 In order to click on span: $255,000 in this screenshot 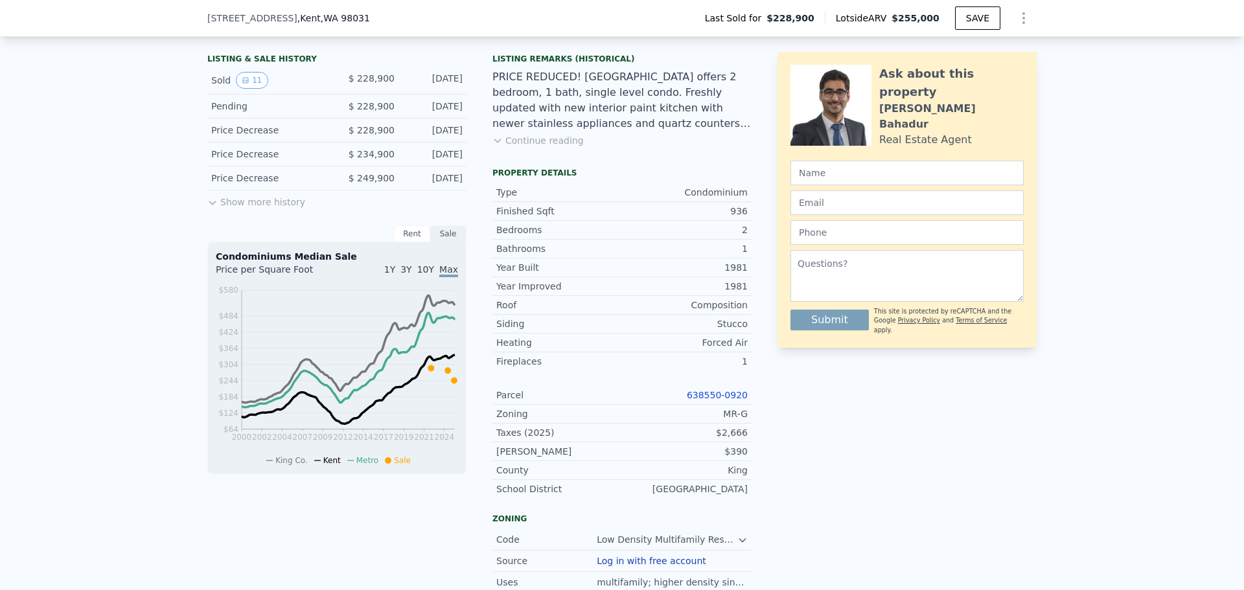, I will do `click(915, 18)`.